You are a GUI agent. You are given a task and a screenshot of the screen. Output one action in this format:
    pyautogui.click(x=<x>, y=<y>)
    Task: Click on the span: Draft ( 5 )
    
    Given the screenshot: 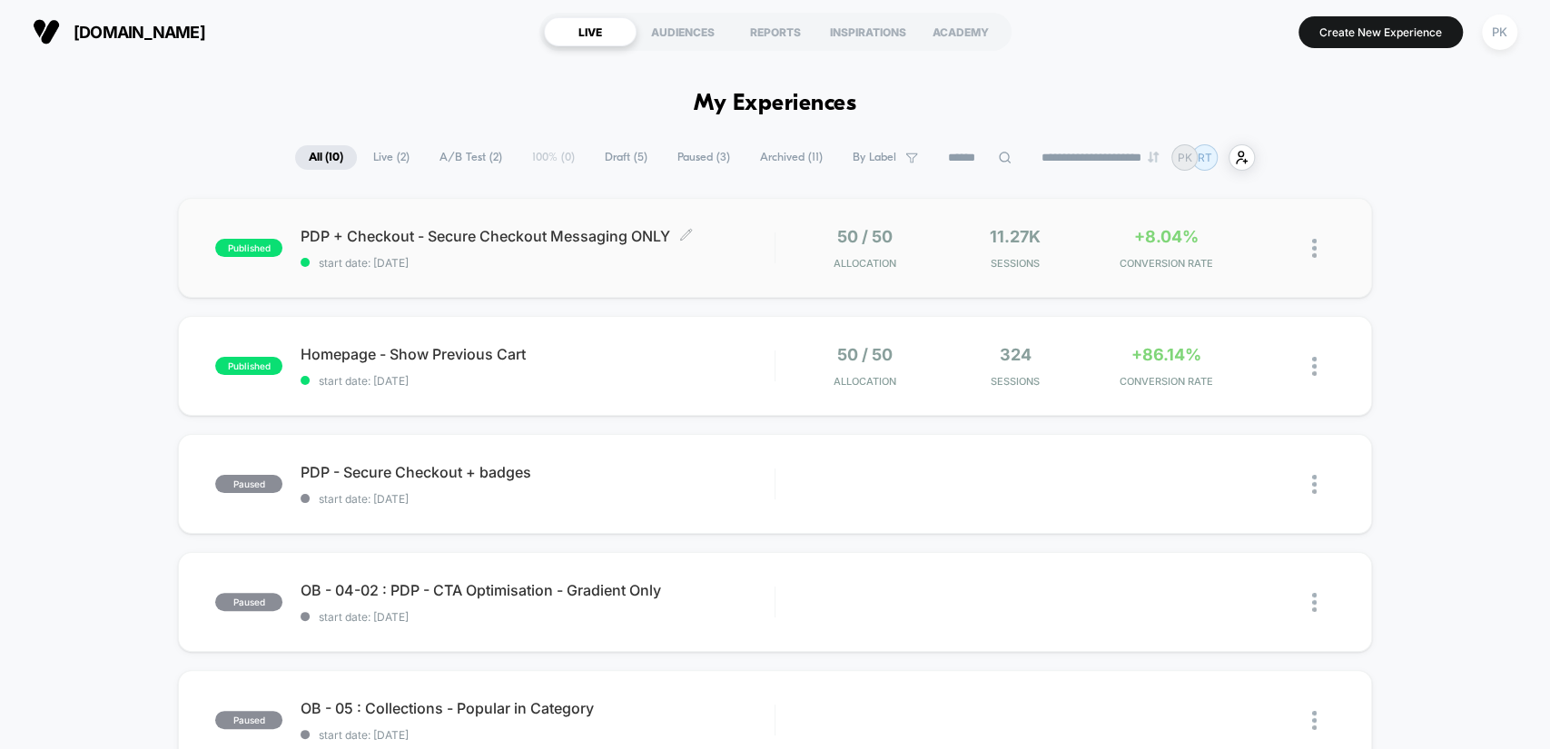 What is the action you would take?
    pyautogui.click(x=626, y=157)
    